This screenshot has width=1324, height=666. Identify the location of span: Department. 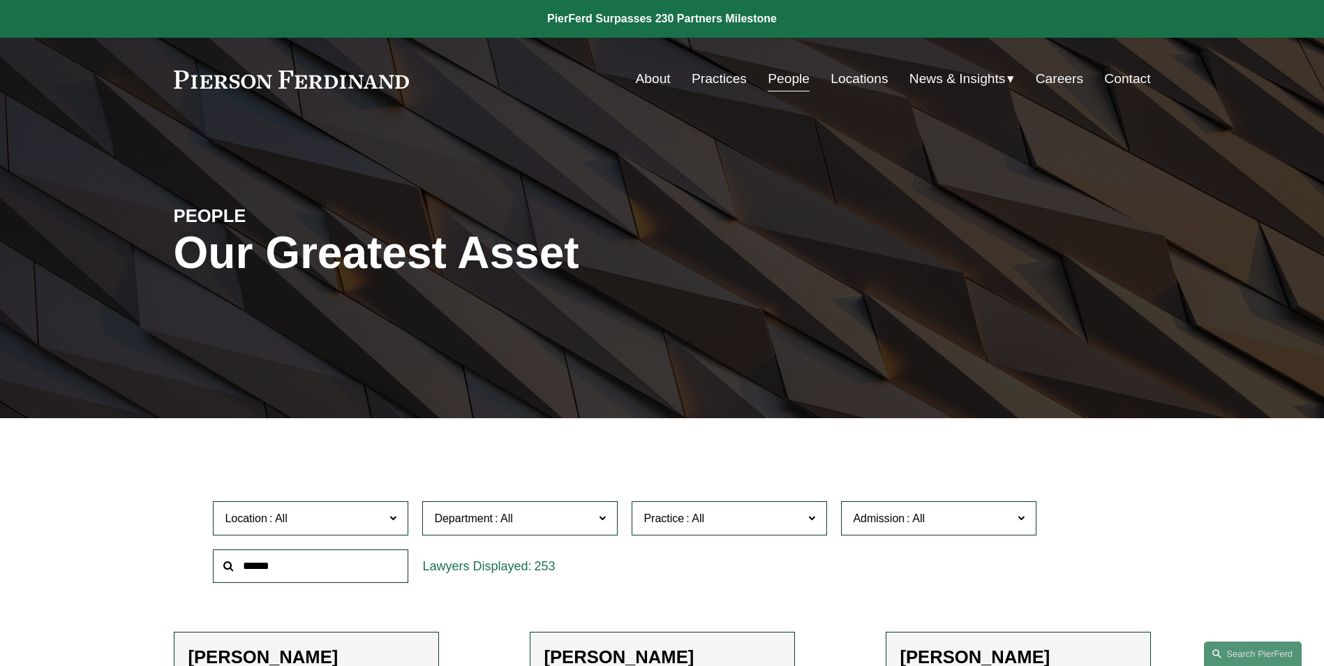
(463, 518).